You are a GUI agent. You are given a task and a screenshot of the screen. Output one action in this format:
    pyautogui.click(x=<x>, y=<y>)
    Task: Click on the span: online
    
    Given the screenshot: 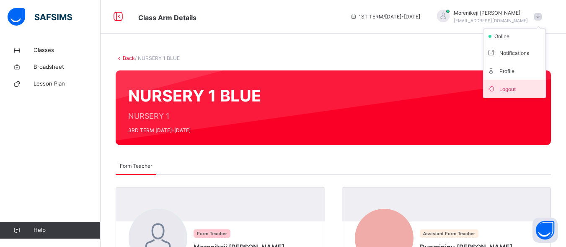 What is the action you would take?
    pyautogui.click(x=504, y=36)
    